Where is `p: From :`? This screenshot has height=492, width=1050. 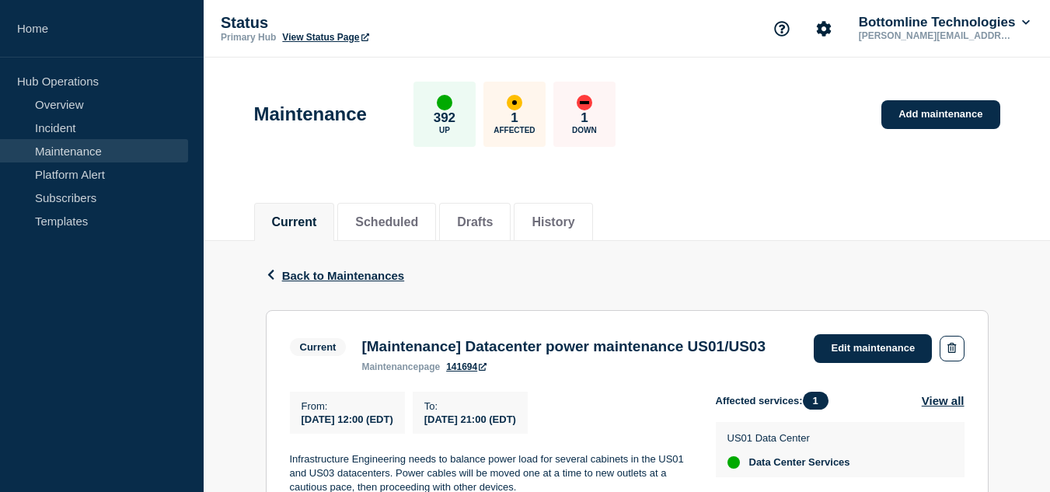
p: From : is located at coordinates (347, 406).